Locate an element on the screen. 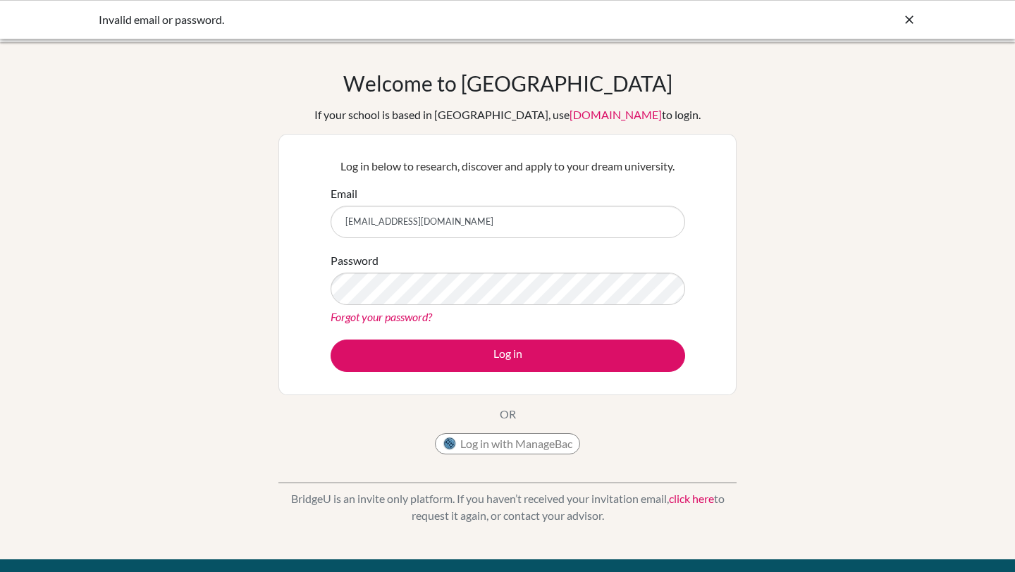  div: Invalid email or password. is located at coordinates (402, 20).